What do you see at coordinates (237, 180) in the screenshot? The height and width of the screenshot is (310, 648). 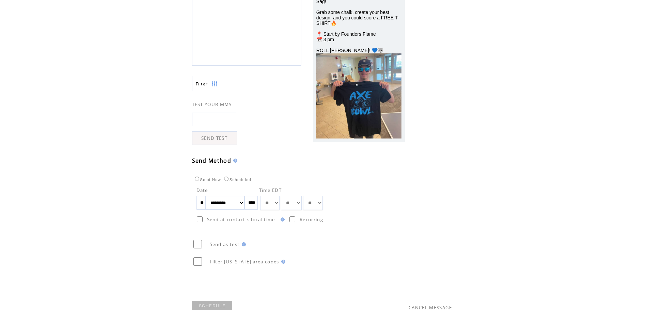 I see `label: Scheduled` at bounding box center [237, 180].